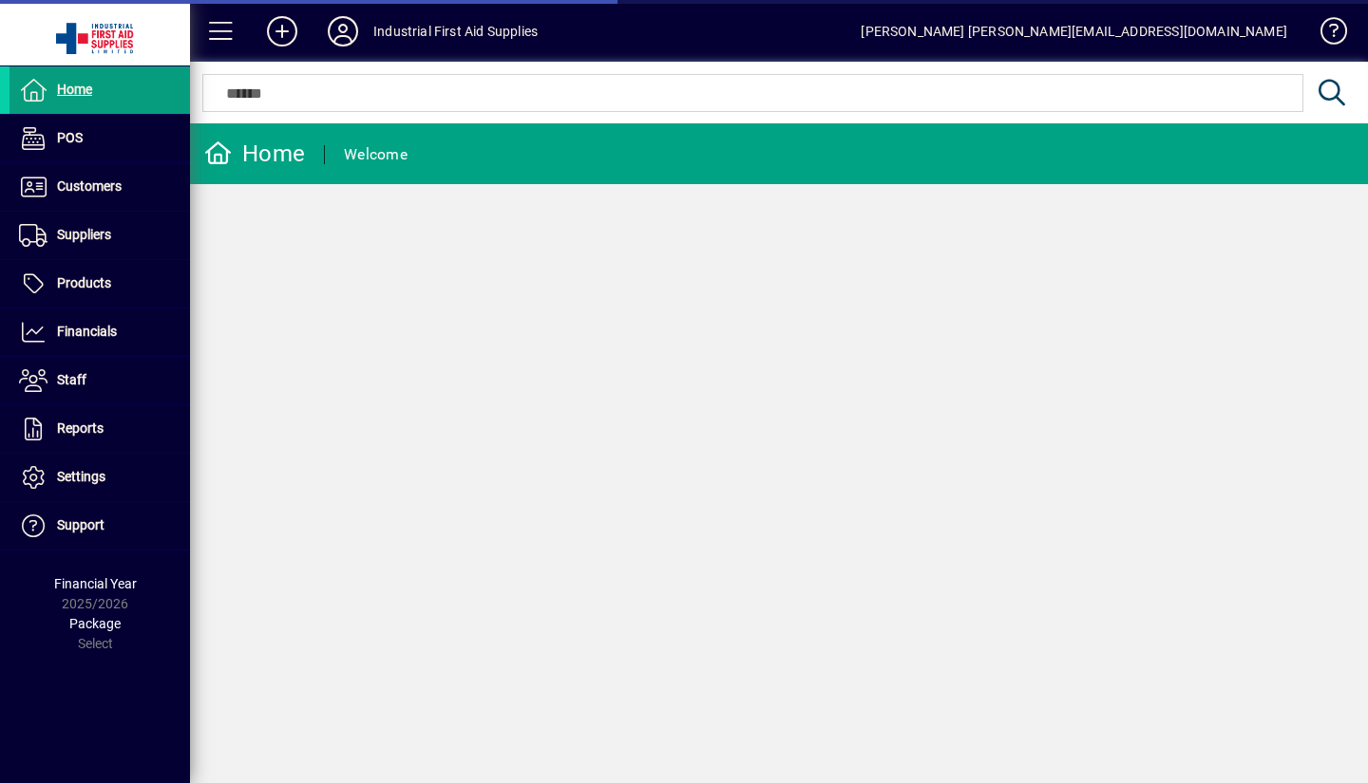 This screenshot has height=783, width=1368. Describe the element at coordinates (84, 235) in the screenshot. I see `span: Suppliers` at that location.